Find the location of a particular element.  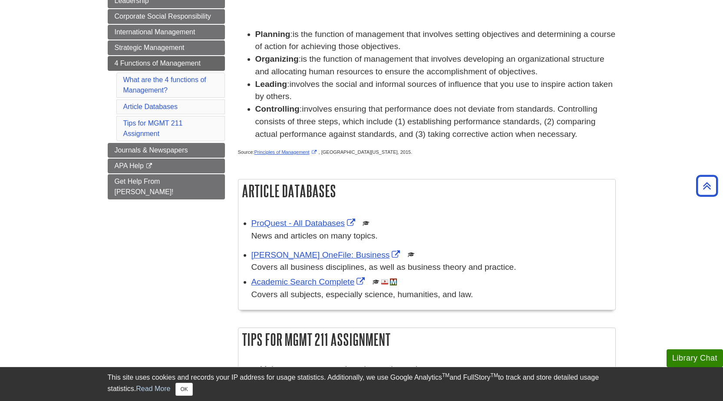

h2: Tips for MGMT 211 Assignment is located at coordinates (427, 339).